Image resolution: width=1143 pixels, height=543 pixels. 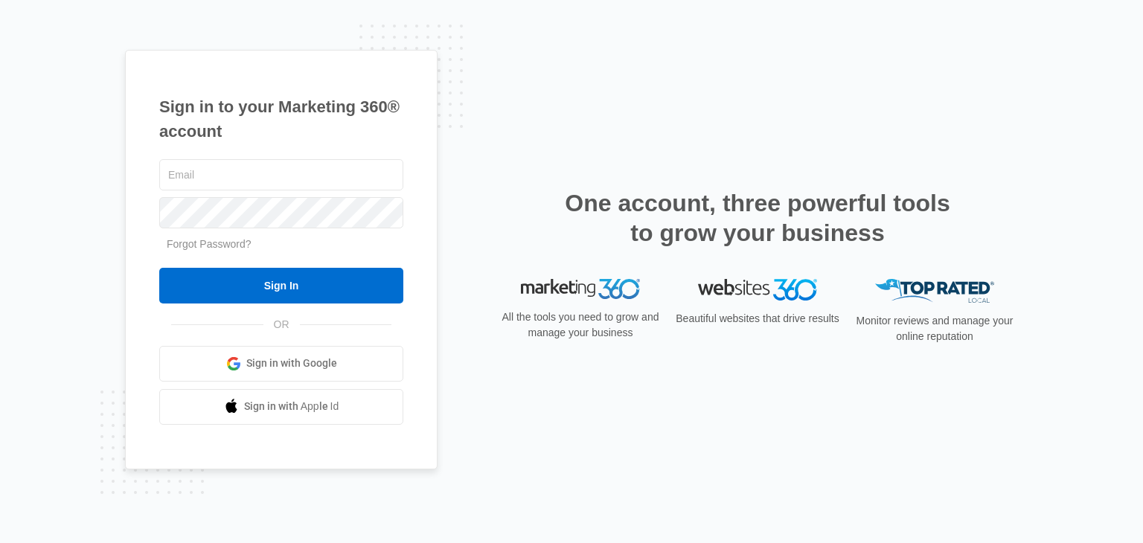 I want to click on span: Sign in with Apple Id, so click(x=292, y=406).